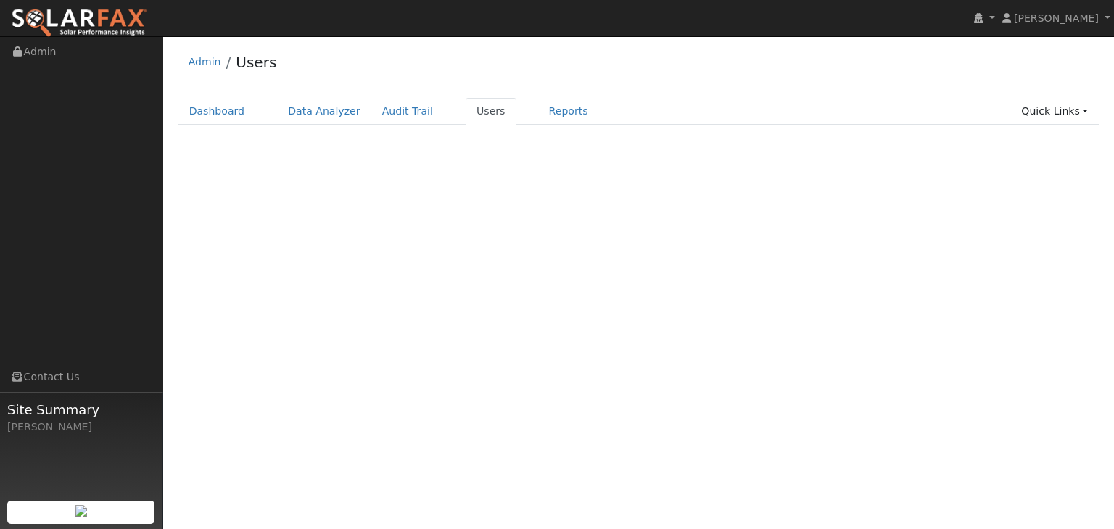 The height and width of the screenshot is (529, 1114). What do you see at coordinates (1054, 111) in the screenshot?
I see `a: Quick Links` at bounding box center [1054, 111].